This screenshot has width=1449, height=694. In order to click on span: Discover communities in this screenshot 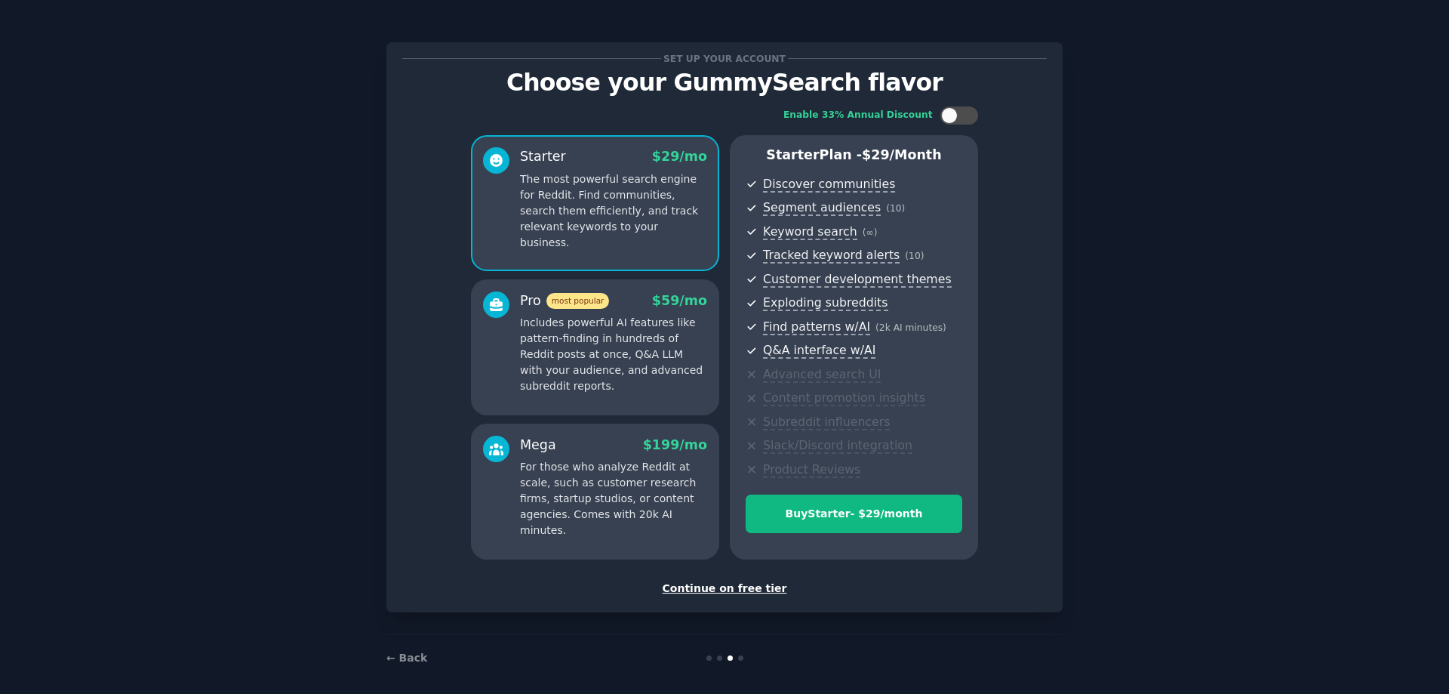, I will do `click(829, 184)`.